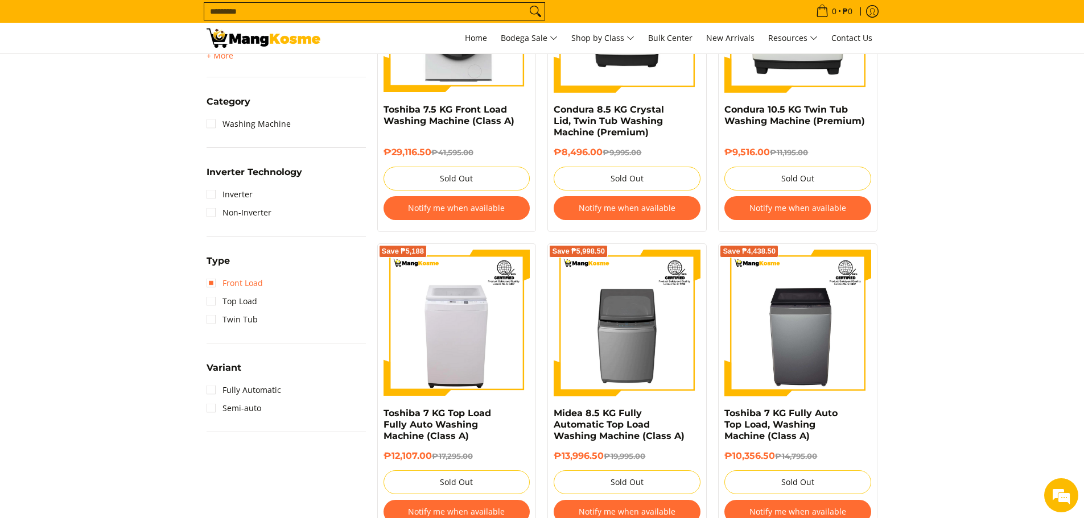  What do you see at coordinates (228, 102) in the screenshot?
I see `span: Category` at bounding box center [228, 102].